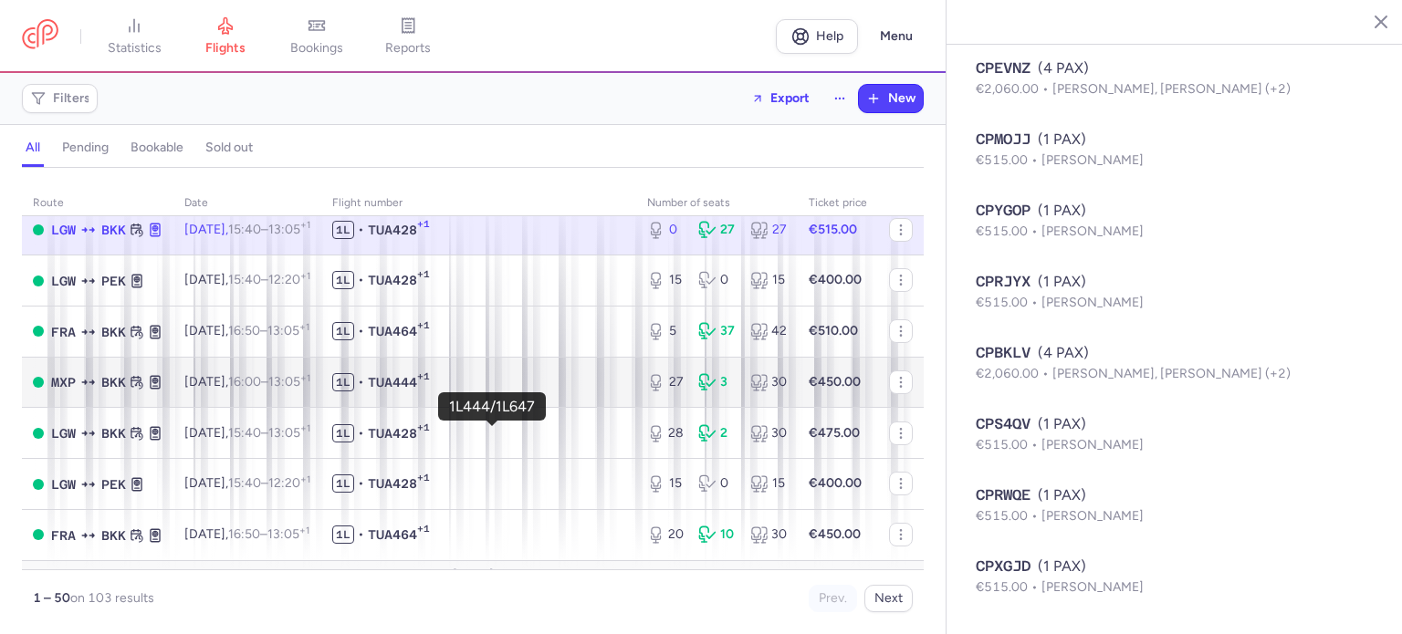  I want to click on h4: all, so click(33, 148).